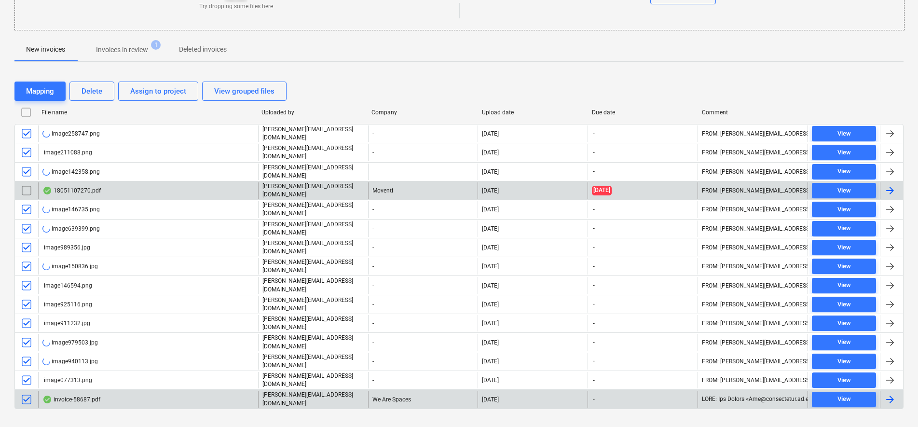  I want to click on div: Company, so click(422, 112).